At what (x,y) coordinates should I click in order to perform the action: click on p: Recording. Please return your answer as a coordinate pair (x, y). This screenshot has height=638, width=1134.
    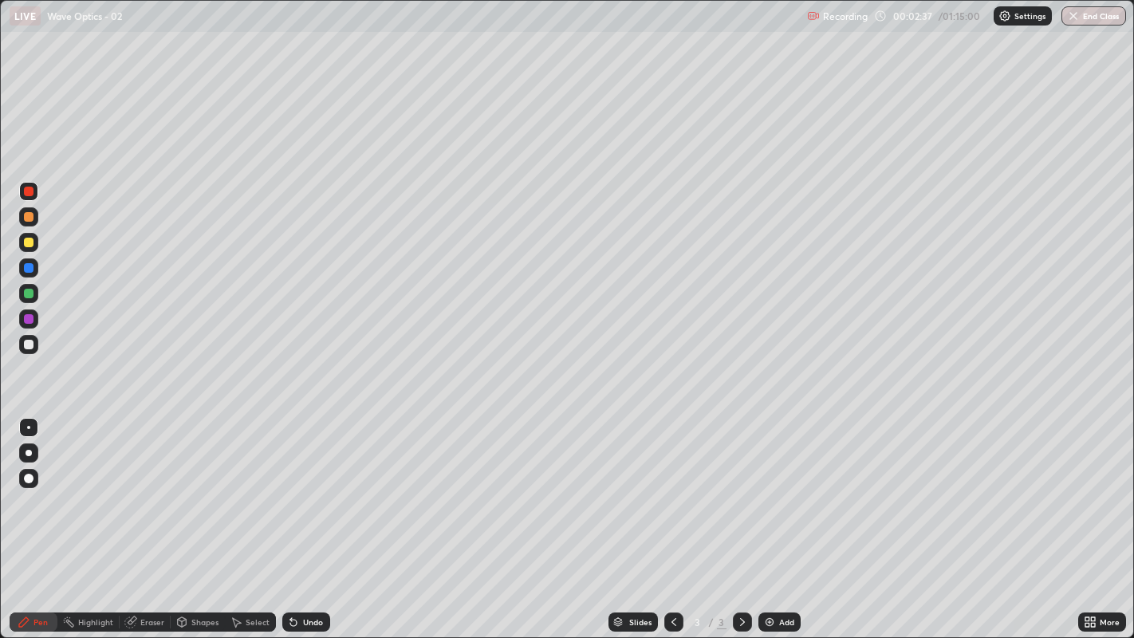
    Looking at the image, I should click on (845, 16).